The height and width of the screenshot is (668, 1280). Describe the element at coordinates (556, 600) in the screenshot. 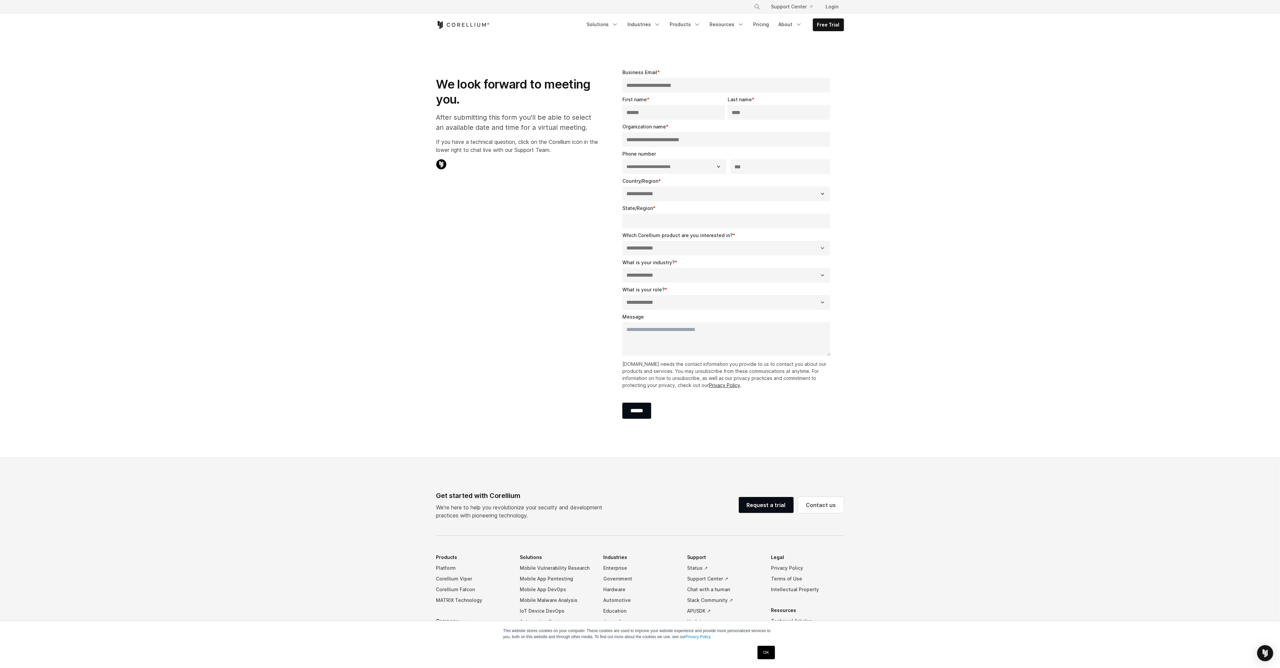

I see `a: Mobile Malware Analysis` at that location.